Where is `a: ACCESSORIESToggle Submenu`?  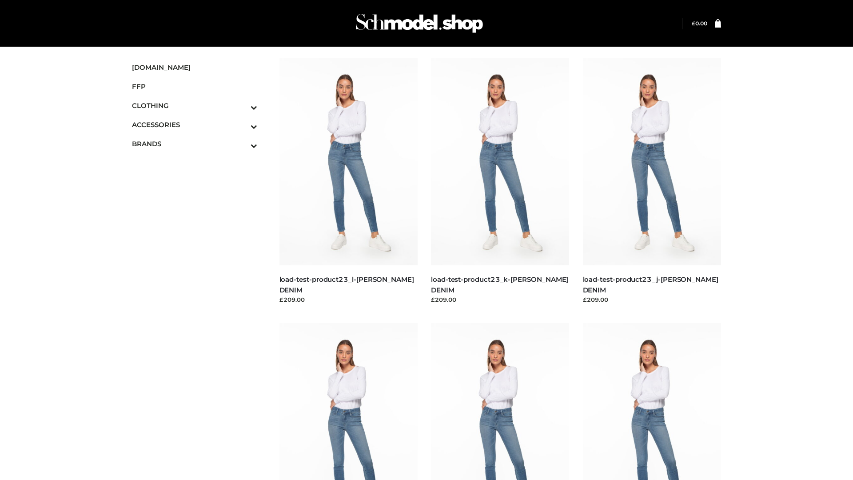
a: ACCESSORIESToggle Submenu is located at coordinates (195, 124).